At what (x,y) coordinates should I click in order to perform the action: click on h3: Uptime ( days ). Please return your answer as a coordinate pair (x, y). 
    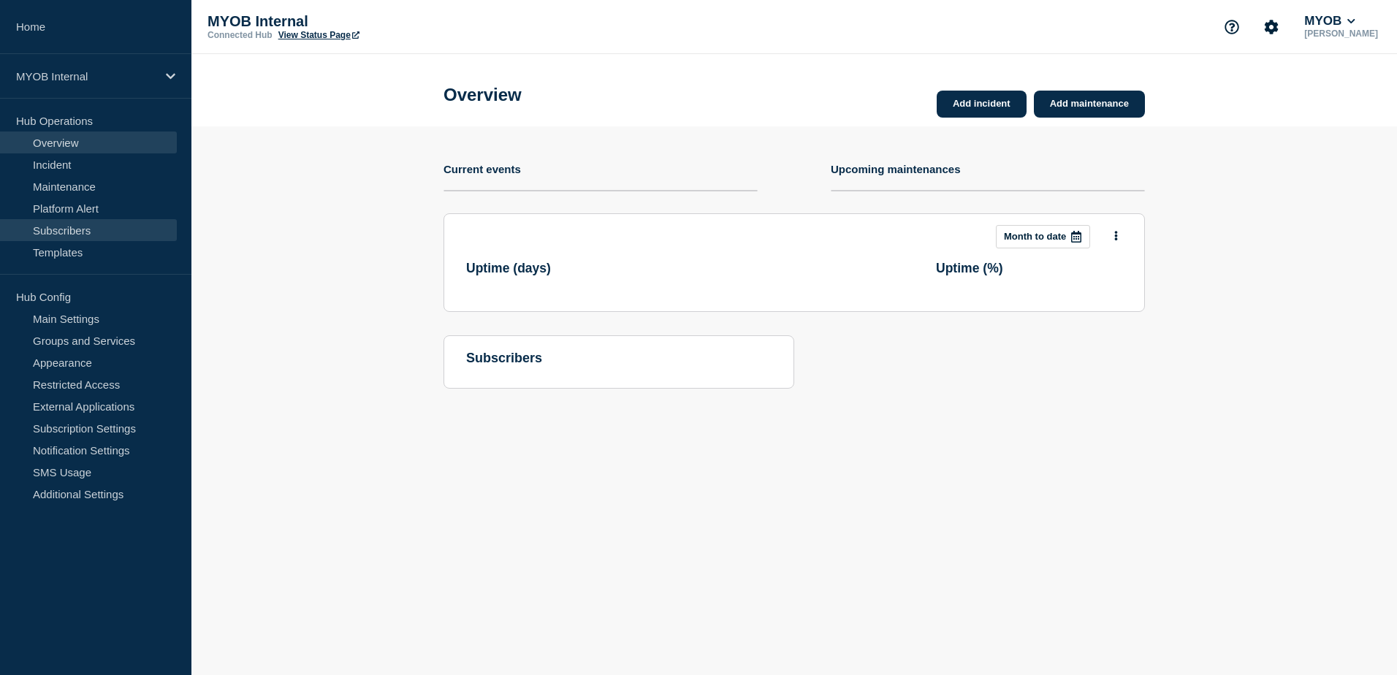
    Looking at the image, I should click on (508, 268).